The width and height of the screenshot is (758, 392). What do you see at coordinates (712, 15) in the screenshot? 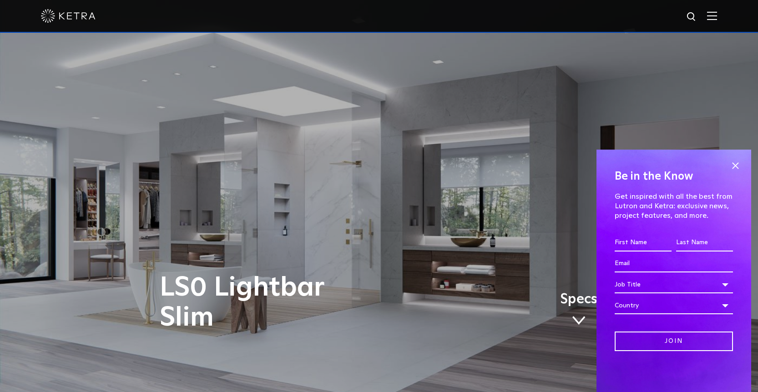
I see `img: Hamburger%20Nav.svg` at bounding box center [712, 15].